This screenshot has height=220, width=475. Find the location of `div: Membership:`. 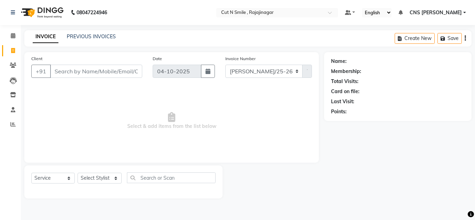

div: Membership: is located at coordinates (346, 71).